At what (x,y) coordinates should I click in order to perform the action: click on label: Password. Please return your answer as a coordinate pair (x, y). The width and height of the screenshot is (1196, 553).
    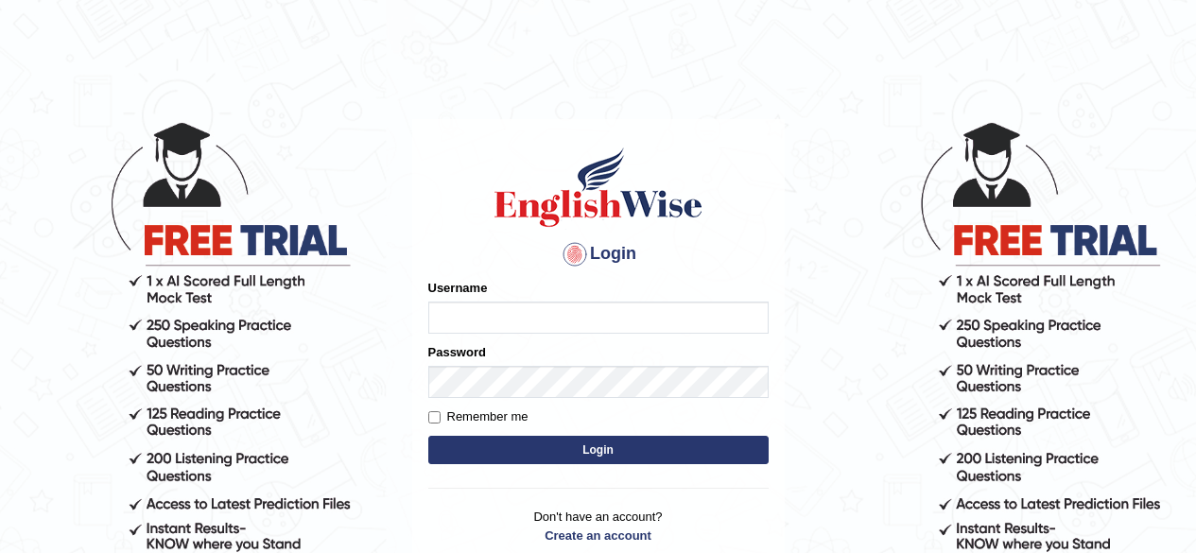
    Looking at the image, I should click on (457, 352).